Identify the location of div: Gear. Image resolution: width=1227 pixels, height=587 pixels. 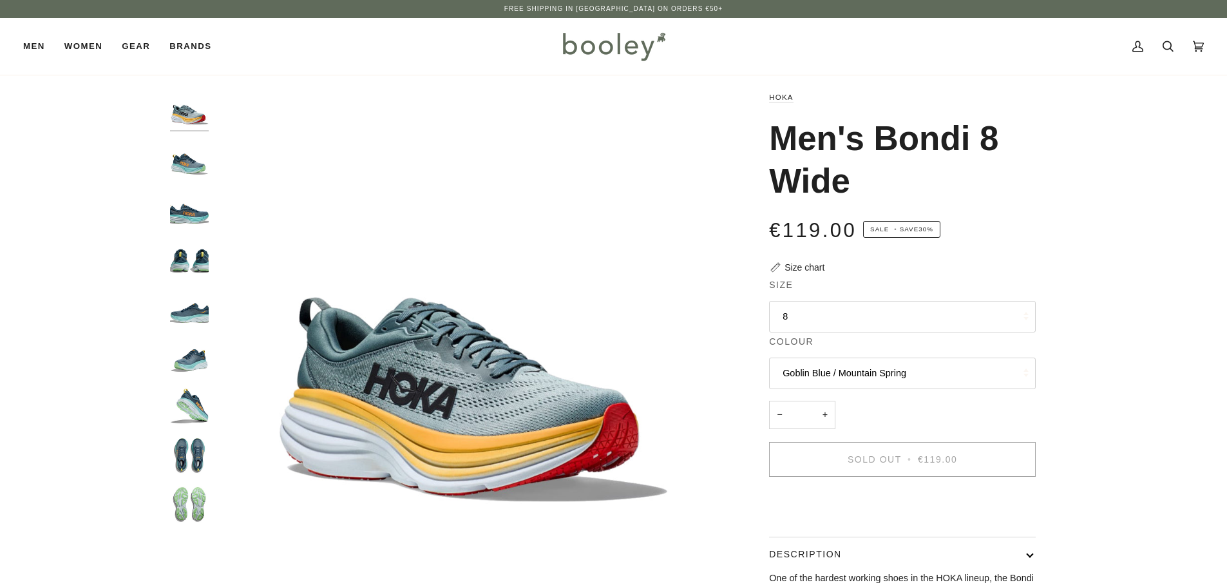
(136, 46).